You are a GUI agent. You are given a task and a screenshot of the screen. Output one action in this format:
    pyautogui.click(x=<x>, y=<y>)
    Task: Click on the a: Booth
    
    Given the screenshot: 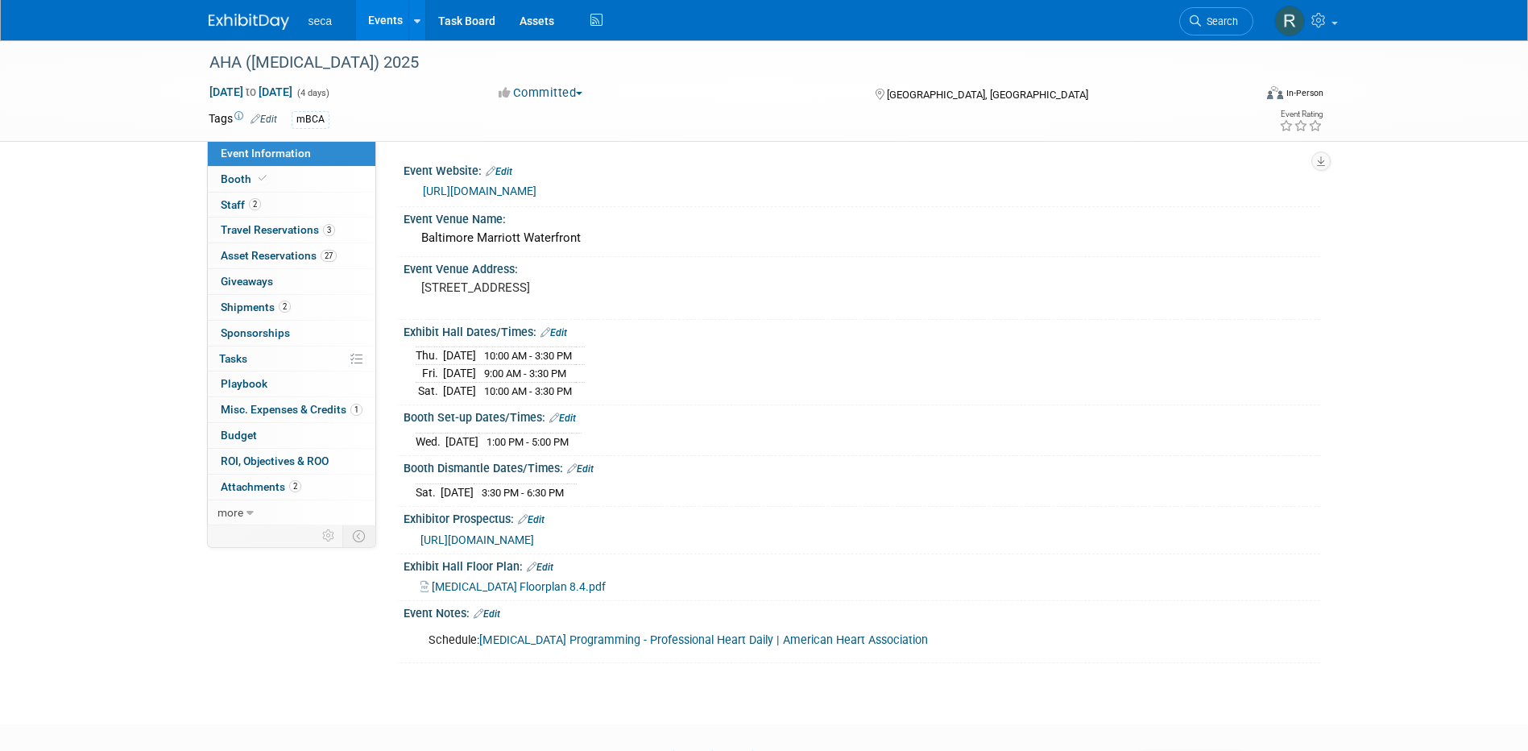 What is the action you would take?
    pyautogui.click(x=292, y=179)
    